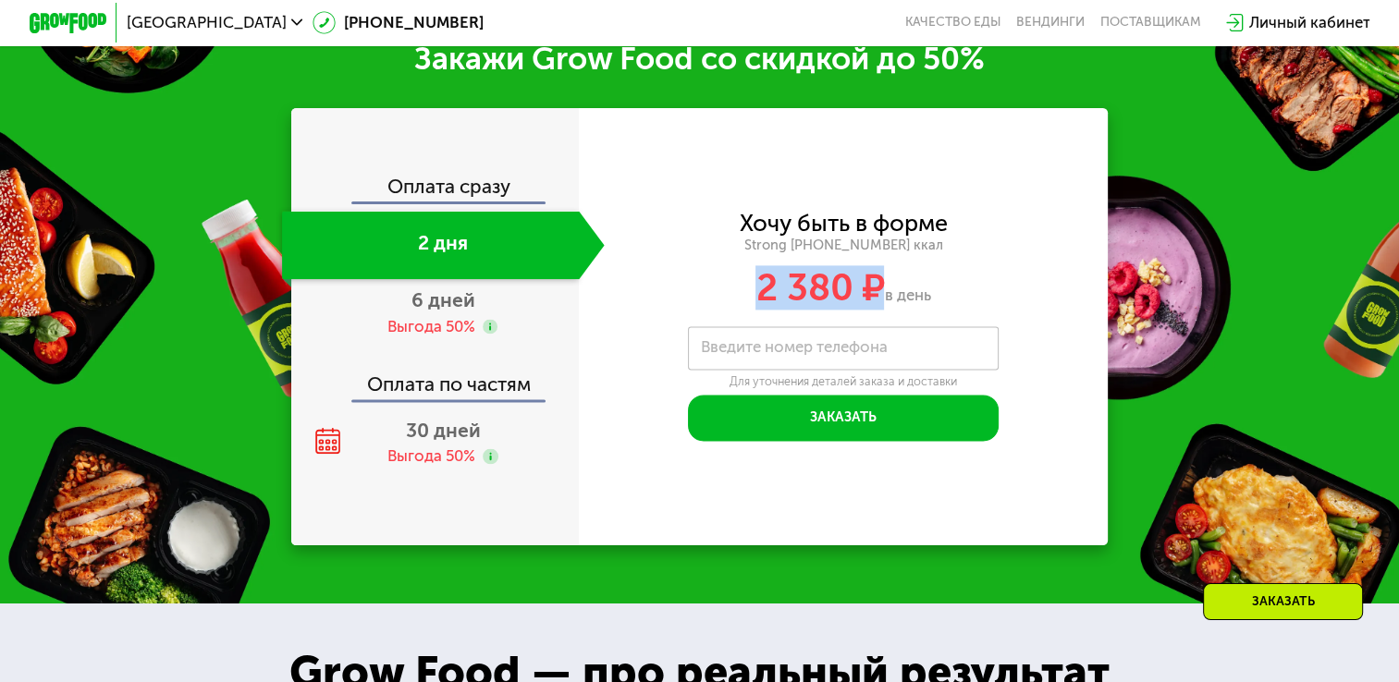 The width and height of the screenshot is (1399, 682). Describe the element at coordinates (952, 22) in the screenshot. I see `a: Качество еды` at that location.